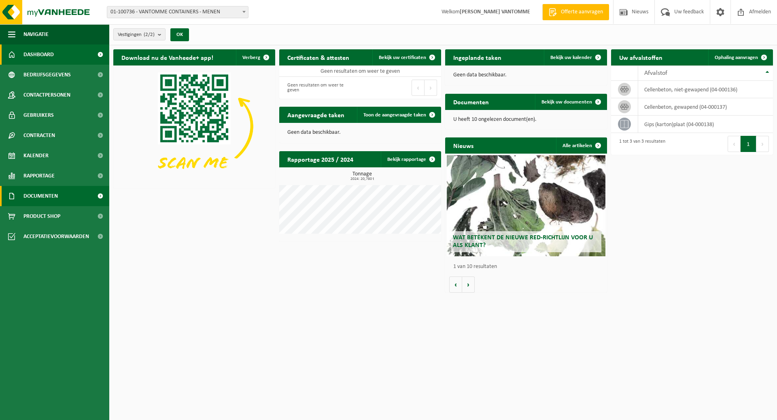 The image size is (777, 420). Describe the element at coordinates (575, 57) in the screenshot. I see `a: Bekijk uw kalender` at that location.